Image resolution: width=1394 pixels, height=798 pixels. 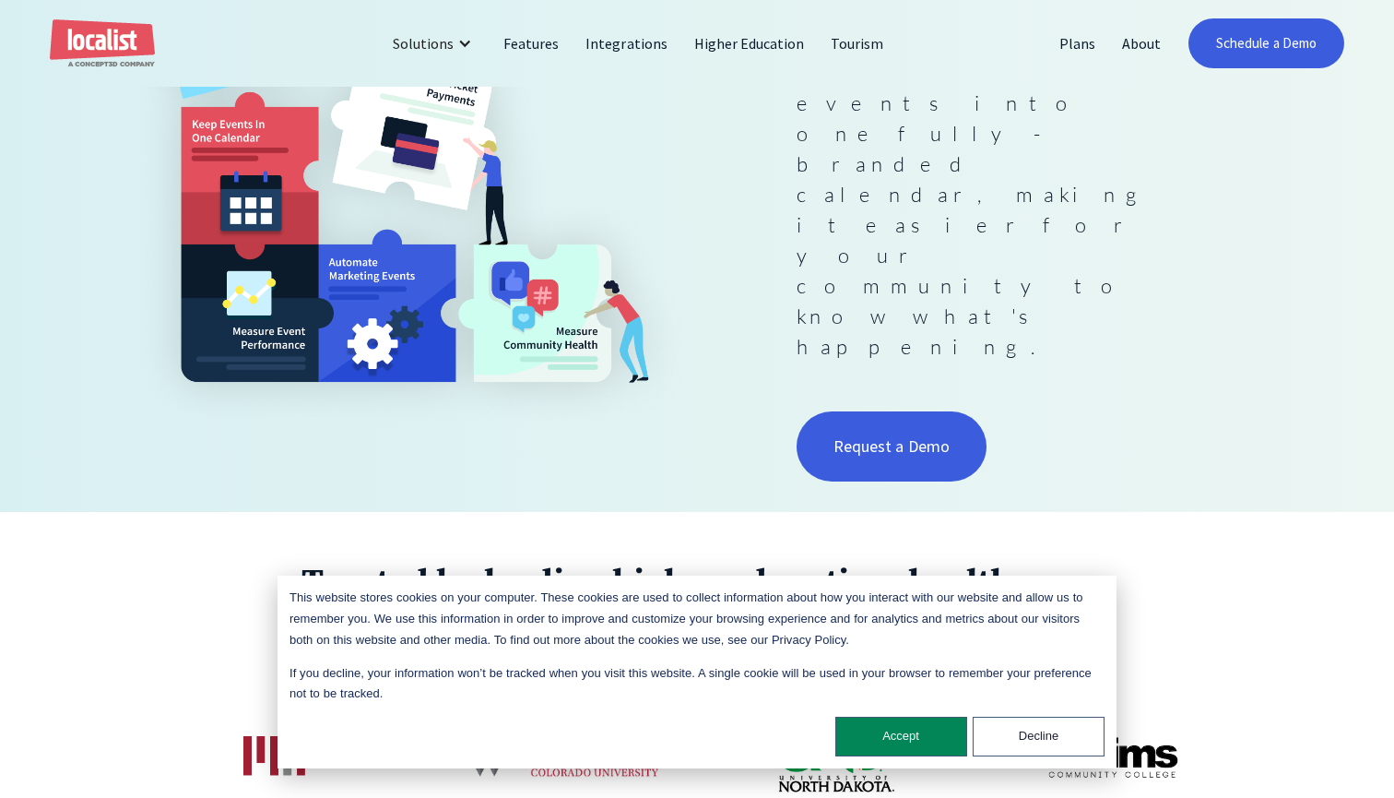 What do you see at coordinates (892, 446) in the screenshot?
I see `a: Request a Demo` at bounding box center [892, 446].